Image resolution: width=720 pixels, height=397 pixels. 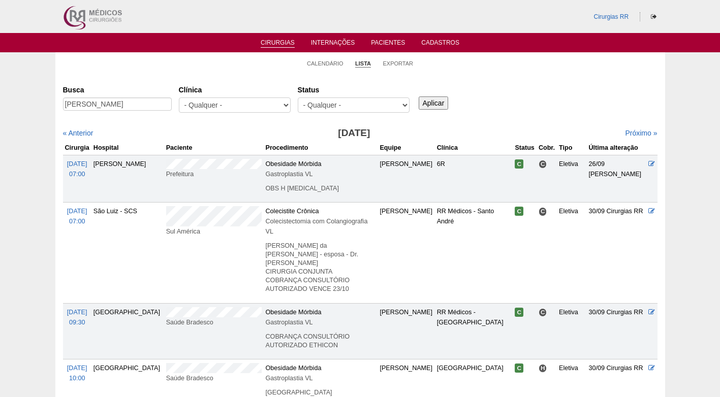 I want to click on p: COBRANÇA CONSULTÓRIO AUTORIZADO ETHICON, so click(x=320, y=341).